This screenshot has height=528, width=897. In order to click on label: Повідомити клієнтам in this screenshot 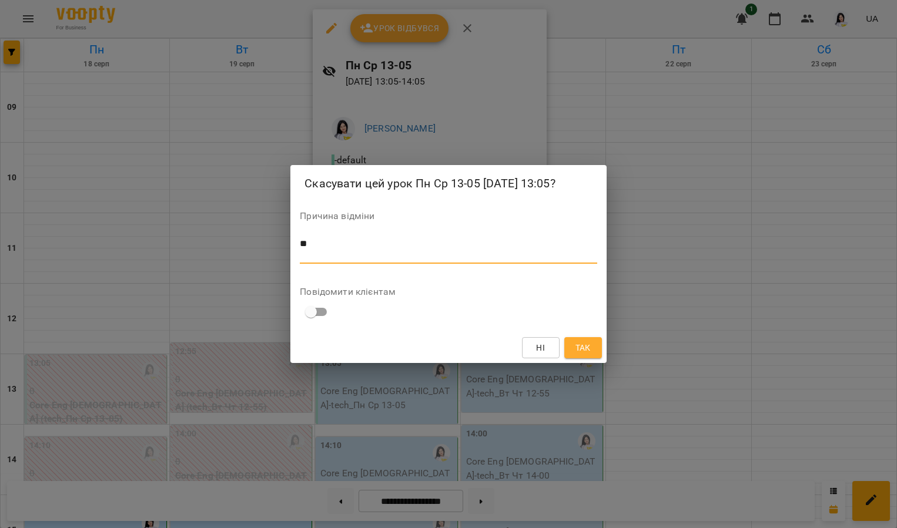, I will do `click(448, 292)`.